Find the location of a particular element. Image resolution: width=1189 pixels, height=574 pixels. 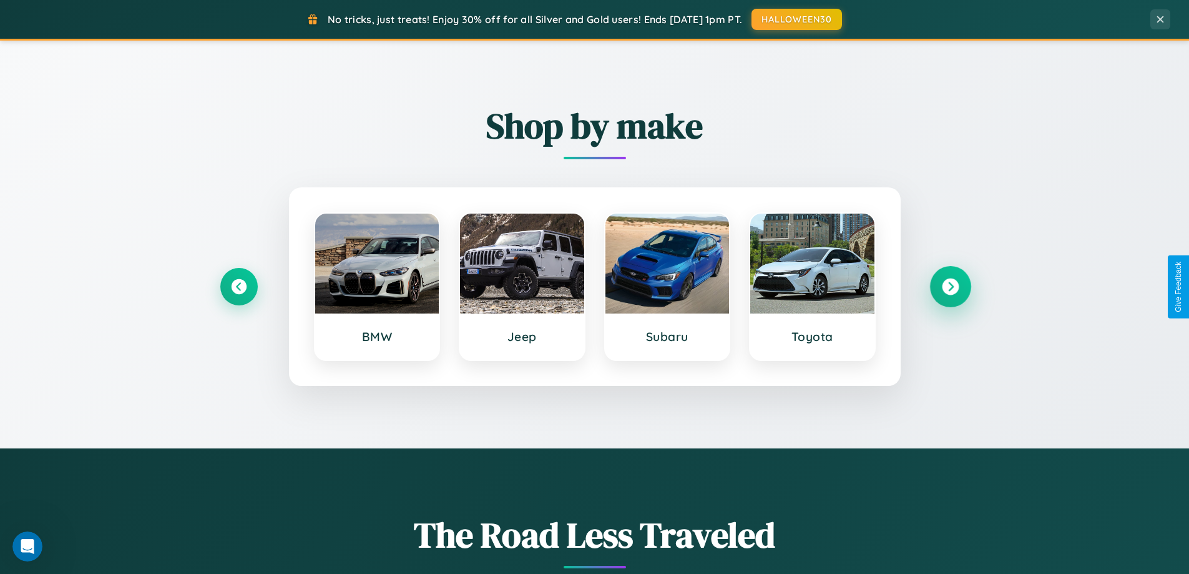

h3: BMW is located at coordinates (377, 336).